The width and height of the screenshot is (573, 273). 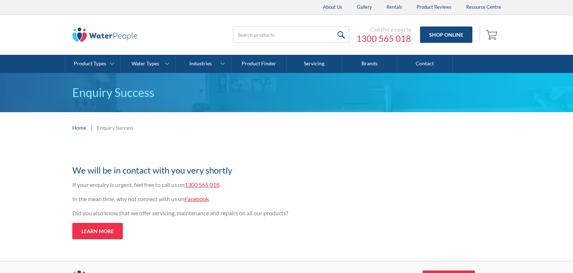 I want to click on img: shopping cart, so click(x=492, y=35).